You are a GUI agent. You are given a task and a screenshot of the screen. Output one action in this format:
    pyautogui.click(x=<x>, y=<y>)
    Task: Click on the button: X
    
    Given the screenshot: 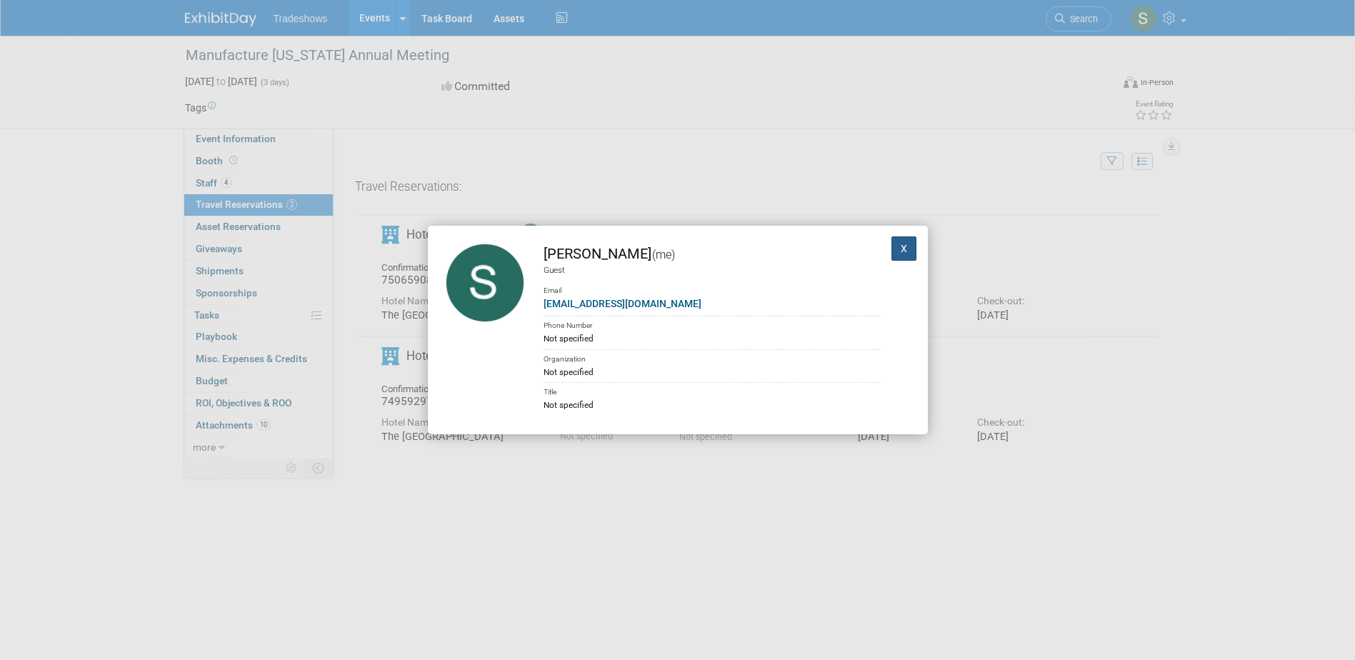 What is the action you would take?
    pyautogui.click(x=904, y=249)
    